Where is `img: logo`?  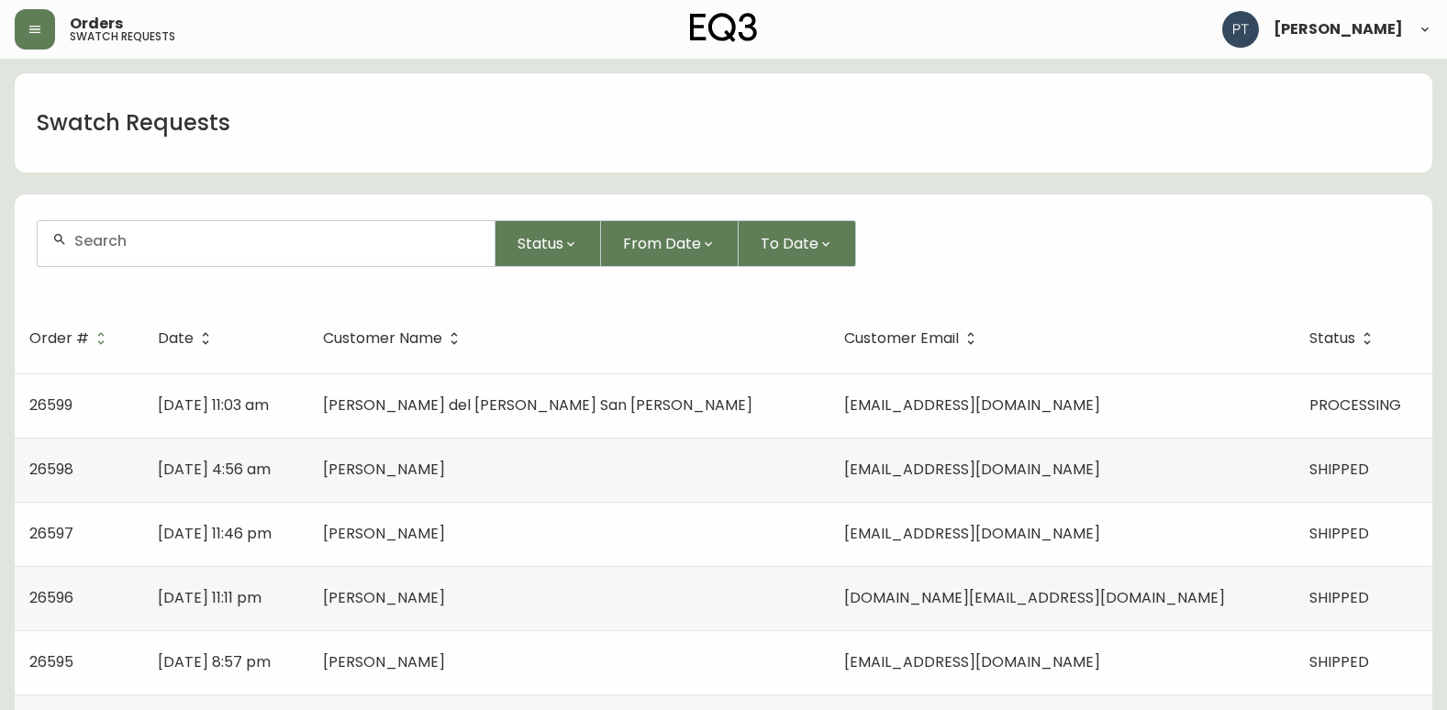
img: logo is located at coordinates (724, 28).